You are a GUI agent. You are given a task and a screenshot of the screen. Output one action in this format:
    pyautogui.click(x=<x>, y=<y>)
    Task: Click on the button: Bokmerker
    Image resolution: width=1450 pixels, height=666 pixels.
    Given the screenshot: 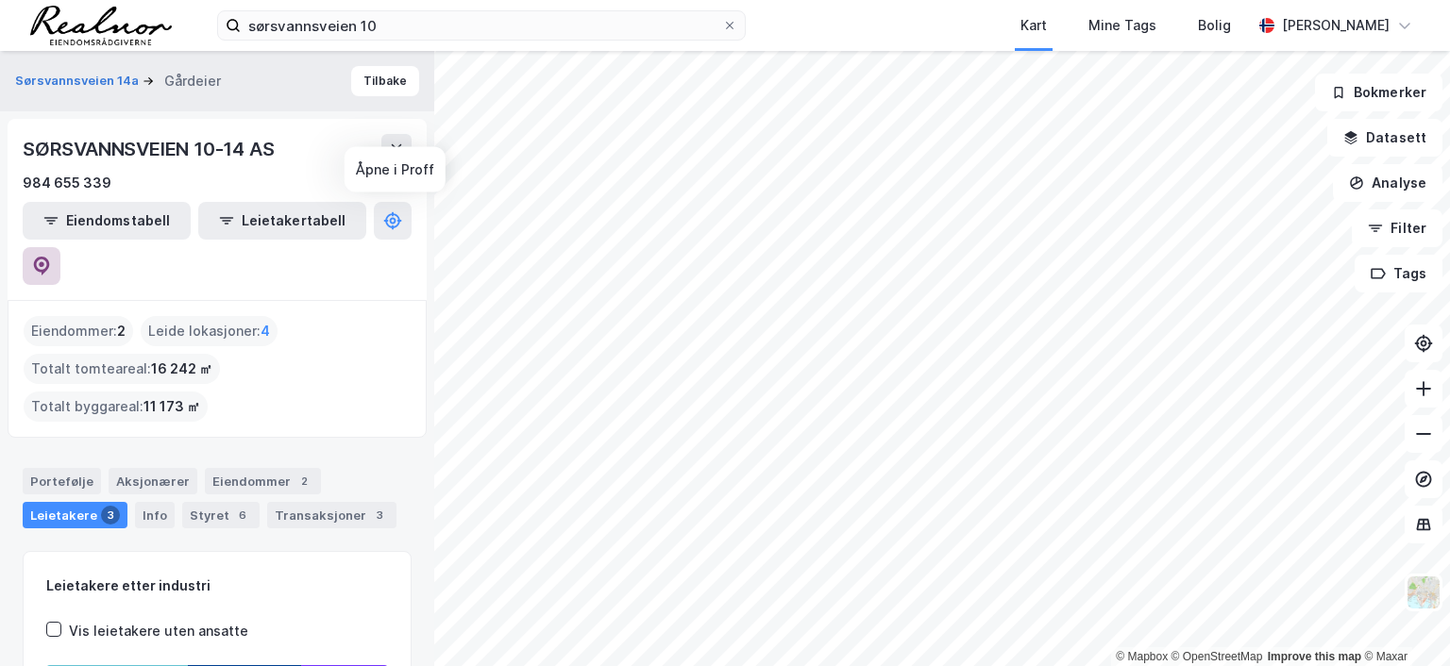 What is the action you would take?
    pyautogui.click(x=1378, y=92)
    